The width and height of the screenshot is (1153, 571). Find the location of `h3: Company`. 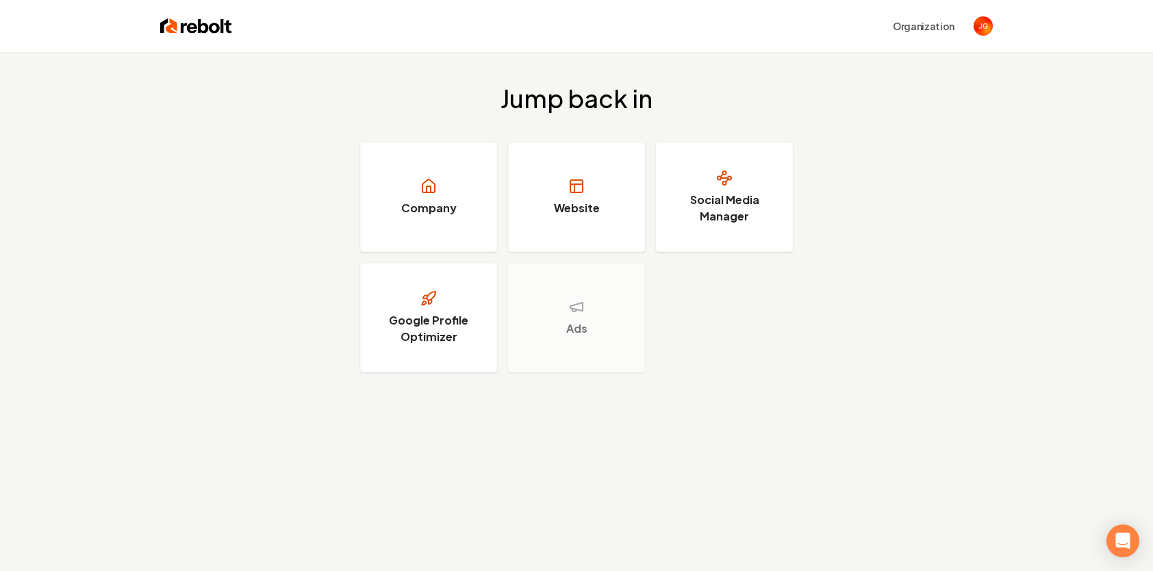

h3: Company is located at coordinates (428, 208).